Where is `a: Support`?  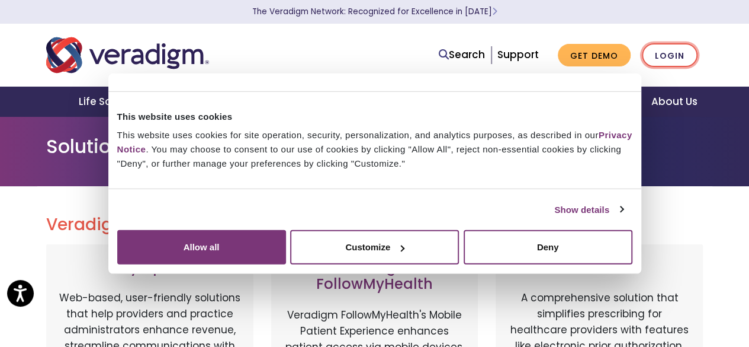 a: Support is located at coordinates (518, 54).